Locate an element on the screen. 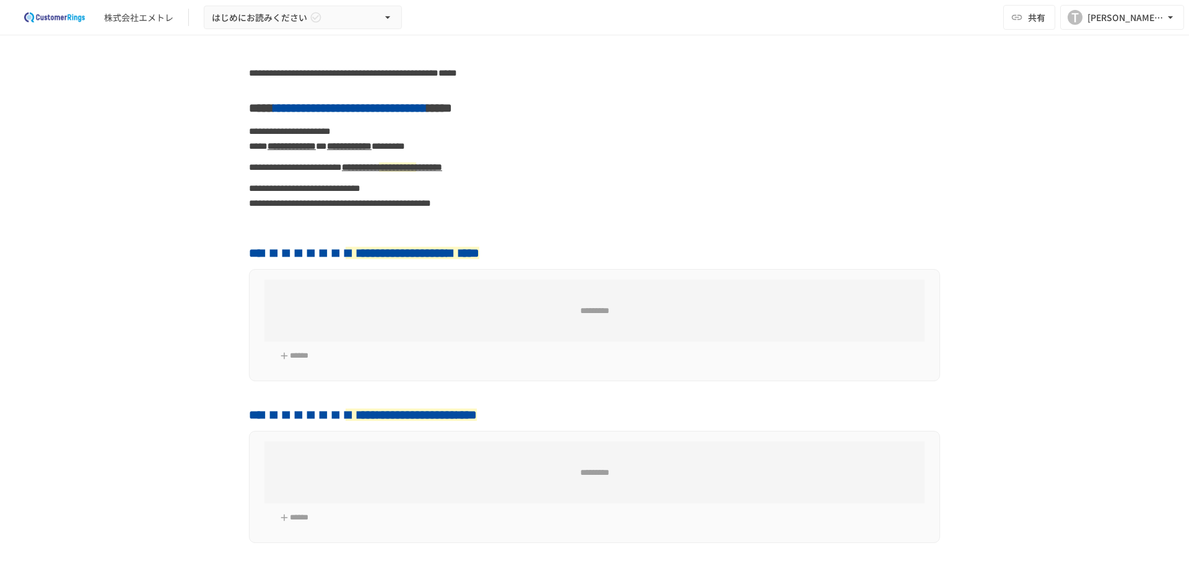  span: 共有 is located at coordinates (1037, 17).